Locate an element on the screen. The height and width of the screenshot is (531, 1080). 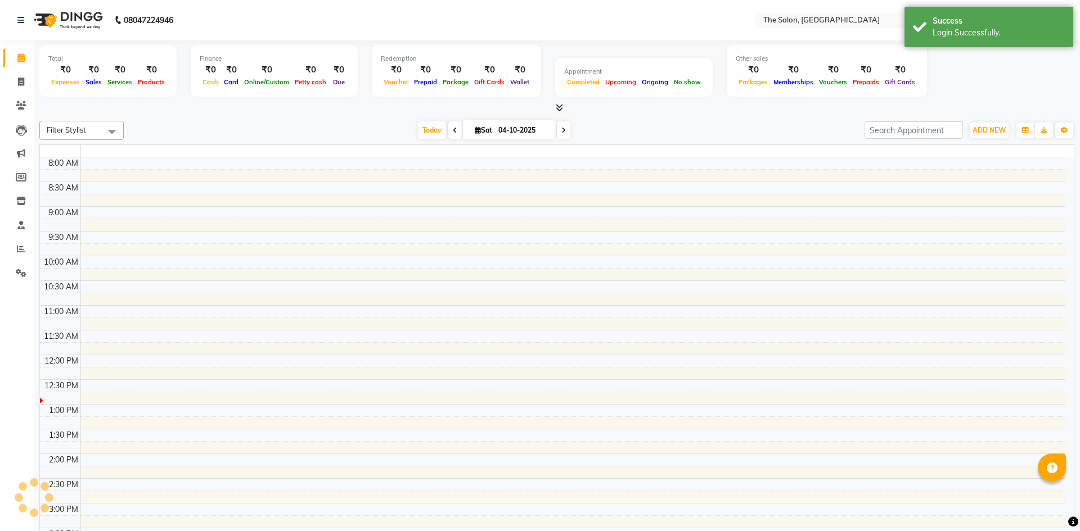
span: Petty cash is located at coordinates (310, 82).